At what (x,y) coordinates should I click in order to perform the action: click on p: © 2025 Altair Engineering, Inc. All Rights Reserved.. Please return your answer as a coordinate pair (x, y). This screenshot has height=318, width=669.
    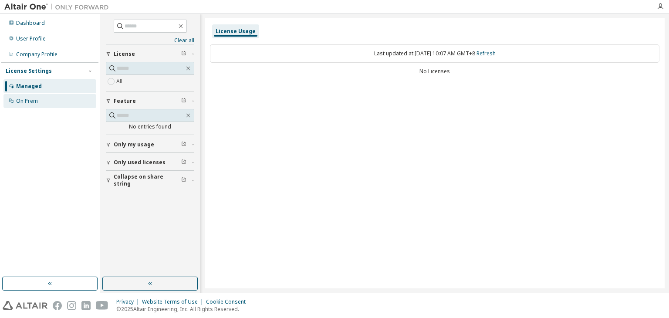
    Looking at the image, I should click on (183, 309).